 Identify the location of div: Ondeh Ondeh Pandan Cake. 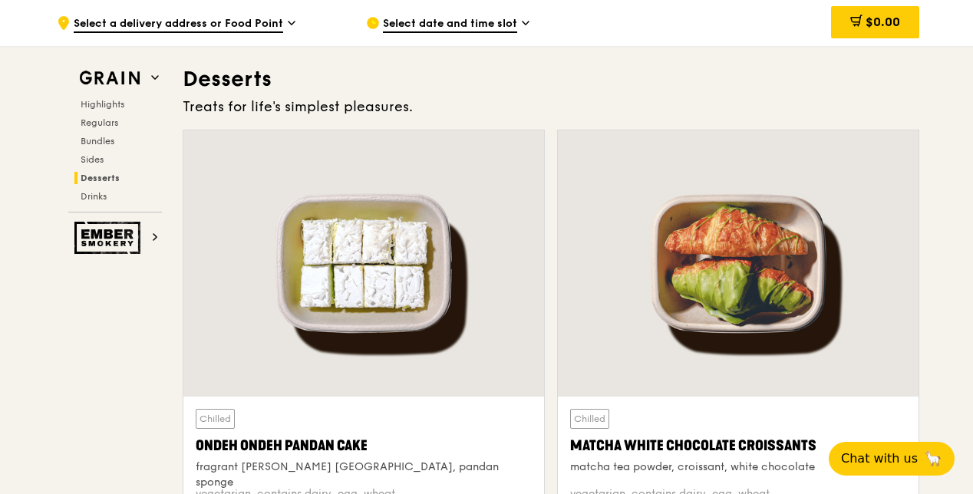
(364, 446).